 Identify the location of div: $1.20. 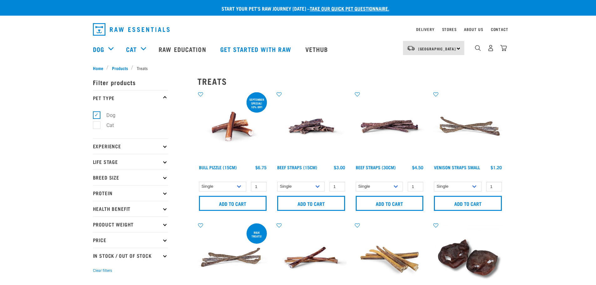
(496, 167).